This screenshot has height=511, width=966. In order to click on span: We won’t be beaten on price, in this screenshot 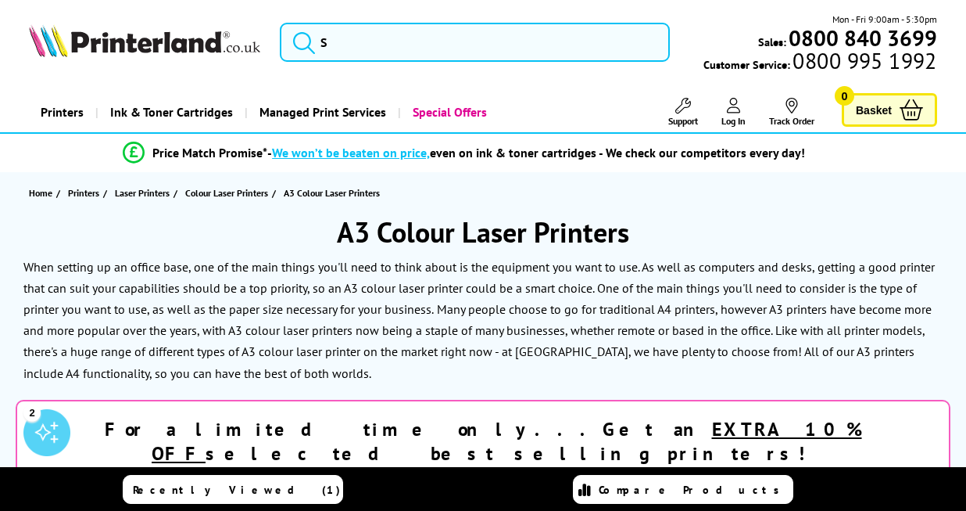, I will do `click(351, 152)`.